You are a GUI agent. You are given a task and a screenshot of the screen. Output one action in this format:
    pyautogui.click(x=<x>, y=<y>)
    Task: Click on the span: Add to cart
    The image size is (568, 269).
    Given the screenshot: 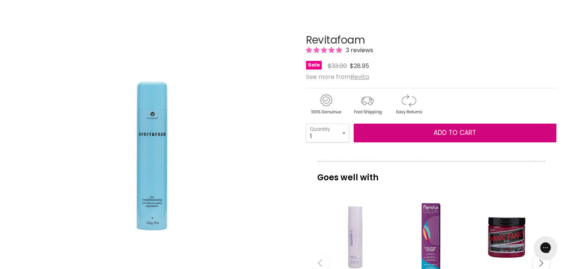 What is the action you would take?
    pyautogui.click(x=455, y=133)
    